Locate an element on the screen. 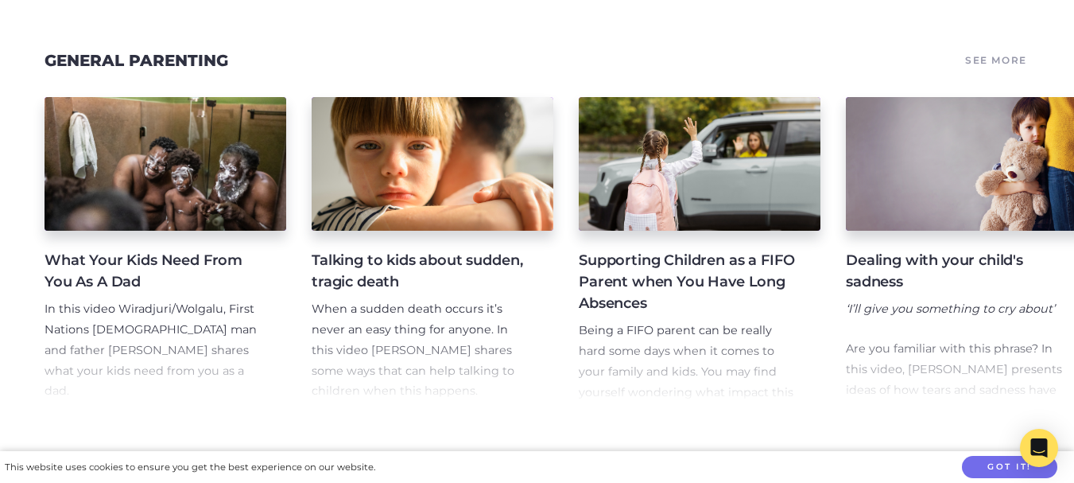 This screenshot has width=1074, height=483. a: What Your Kids Need From You As A Dad In this video Wiradjuri/Wolgalu, First Nations [DEMOGRAPHIC... is located at coordinates (165, 250).